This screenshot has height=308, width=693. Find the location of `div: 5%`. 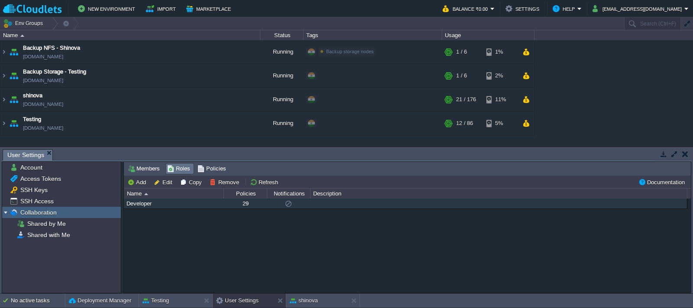

div: 5% is located at coordinates (500, 123).